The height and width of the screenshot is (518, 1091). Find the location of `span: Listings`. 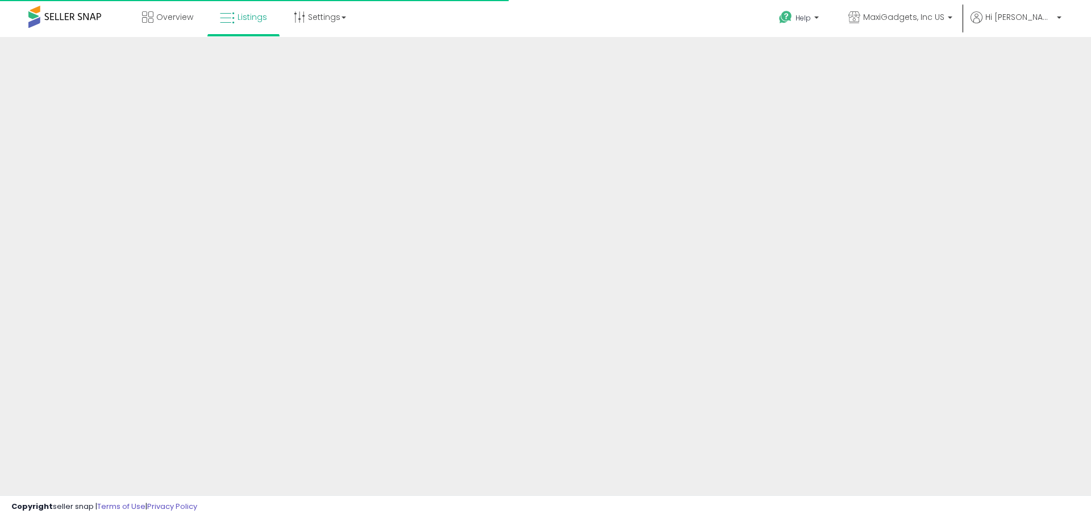

span: Listings is located at coordinates (252, 17).